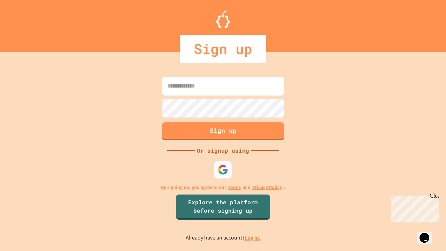 Image resolution: width=446 pixels, height=251 pixels. I want to click on div: Or signup using, so click(223, 151).